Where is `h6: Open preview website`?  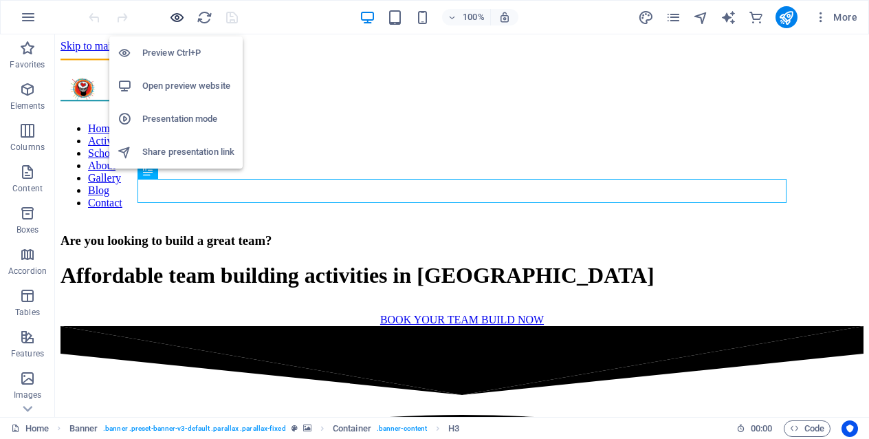
h6: Open preview website is located at coordinates (188, 86).